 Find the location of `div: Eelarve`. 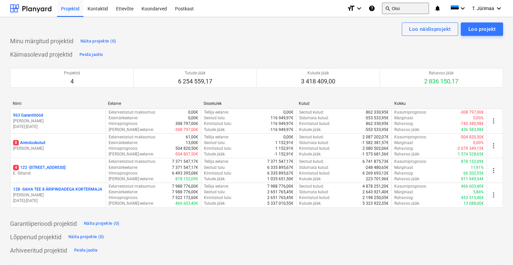

div: Eelarve is located at coordinates (153, 104).